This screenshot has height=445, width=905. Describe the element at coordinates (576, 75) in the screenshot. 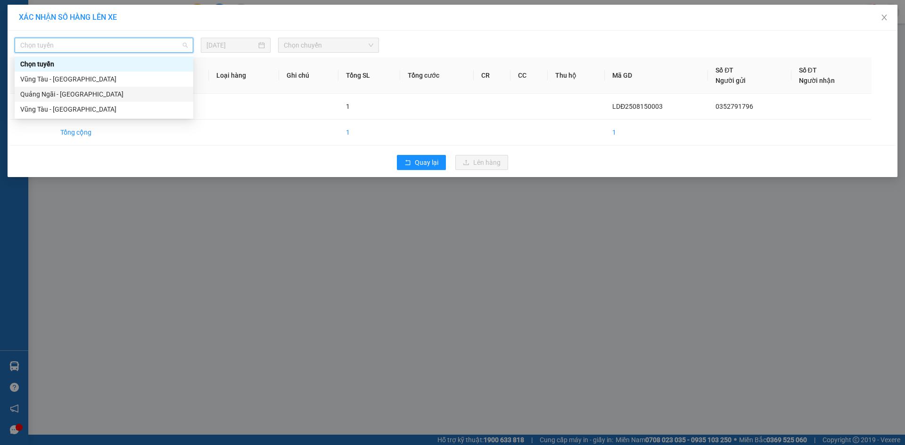

I see `th: Thu hộ` at that location.